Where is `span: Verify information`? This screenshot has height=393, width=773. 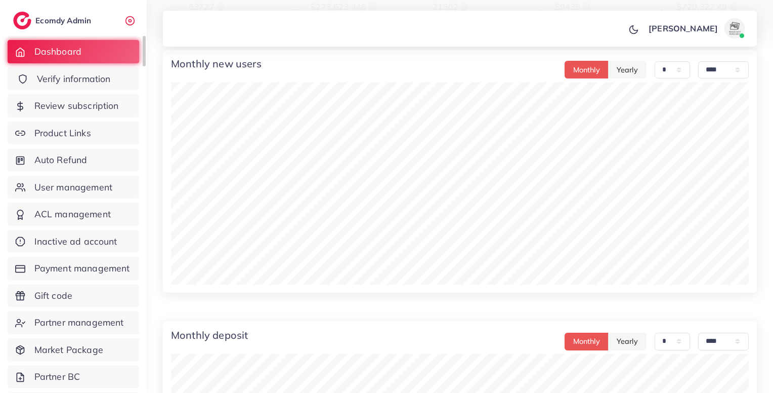
span: Verify information is located at coordinates (74, 79).